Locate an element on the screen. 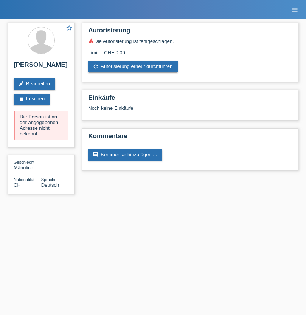 This screenshot has height=315, width=306. div: Die Person ist an der angegebenen Adresse nicht bekannt. is located at coordinates (41, 125).